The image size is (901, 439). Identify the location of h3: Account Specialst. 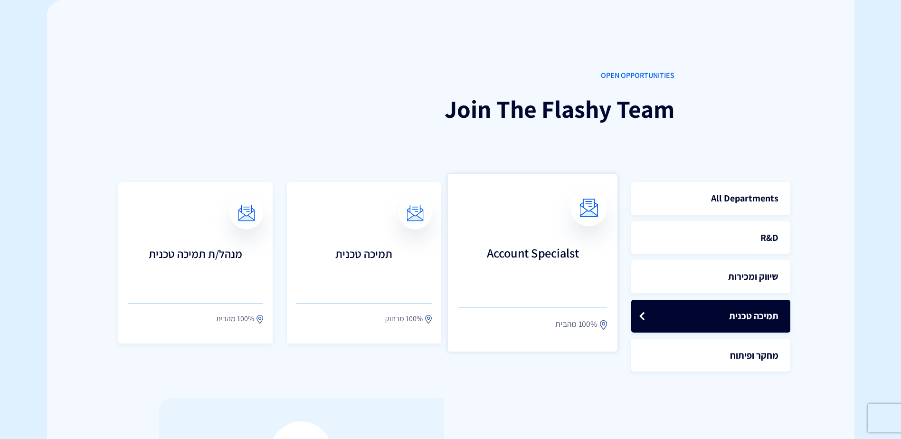
(533, 267).